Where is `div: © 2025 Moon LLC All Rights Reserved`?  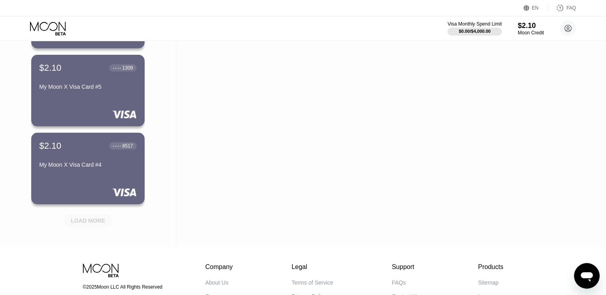
div: © 2025 Moon LLC All Rights Reserved is located at coordinates (126, 287).